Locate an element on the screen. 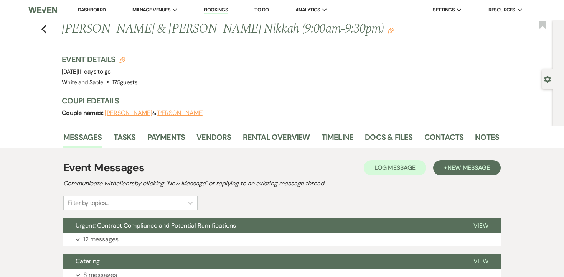  div: Filter by topics... is located at coordinates (88, 203).